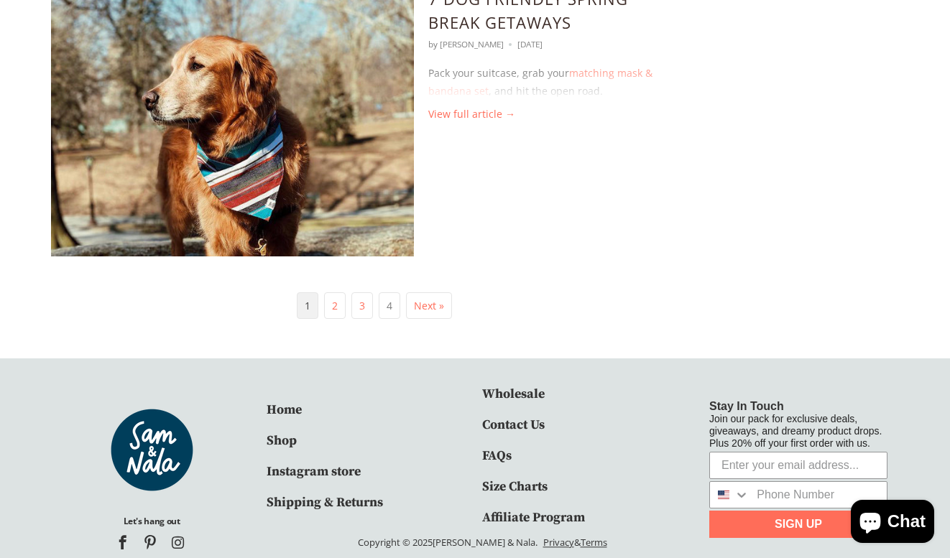 The image size is (950, 558). Describe the element at coordinates (282, 440) in the screenshot. I see `a: Shop` at that location.